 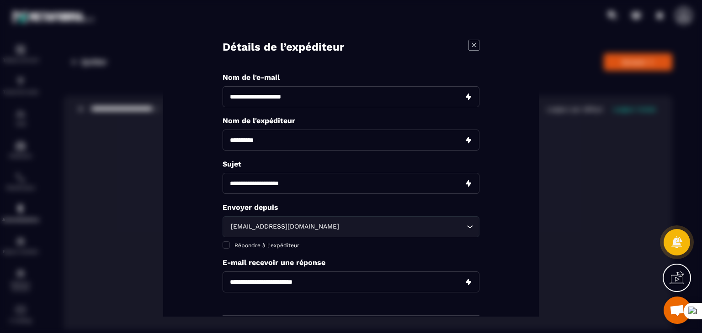 What do you see at coordinates (351, 263) in the screenshot?
I see `p: E-mail recevoir une réponse` at bounding box center [351, 263].